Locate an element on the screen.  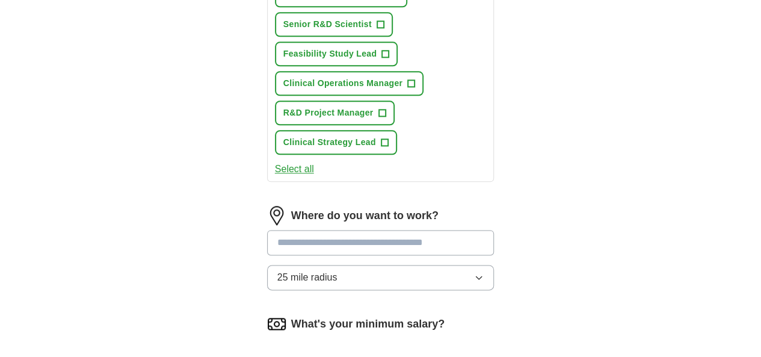
button: R&D Project Manager is located at coordinates (335, 113).